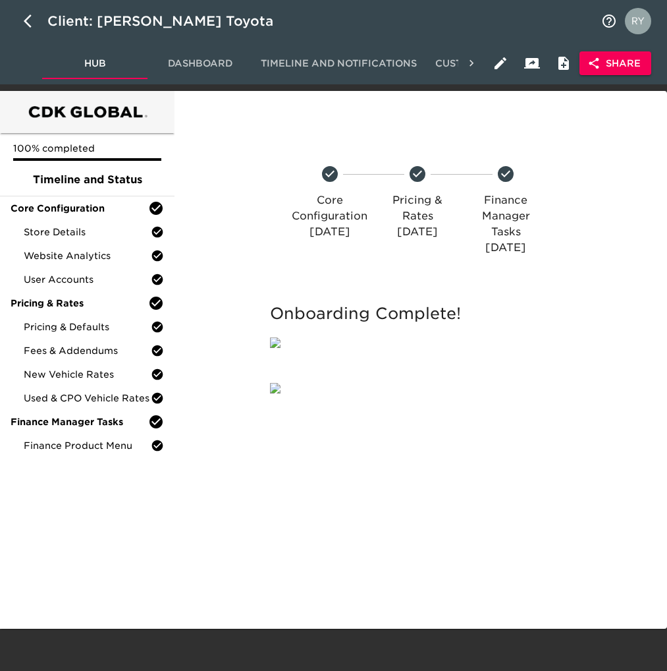  Describe the element at coordinates (87, 351) in the screenshot. I see `span: Fees & Addendums` at that location.